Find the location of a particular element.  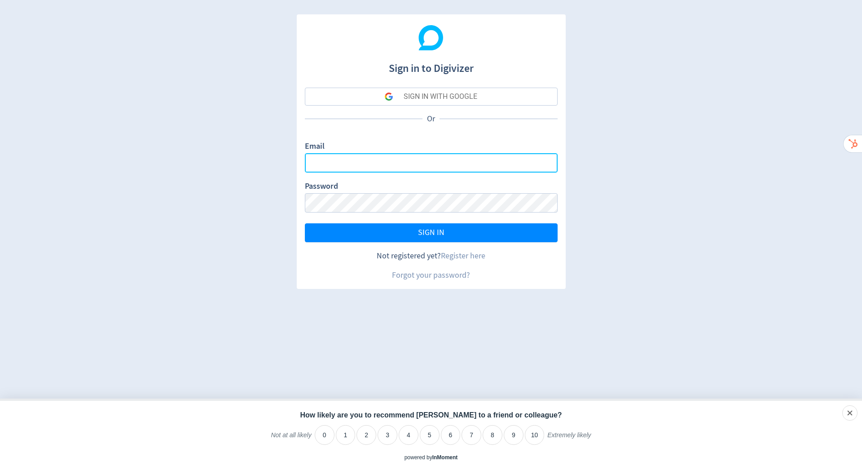

span: SIGN IN is located at coordinates (431, 233).